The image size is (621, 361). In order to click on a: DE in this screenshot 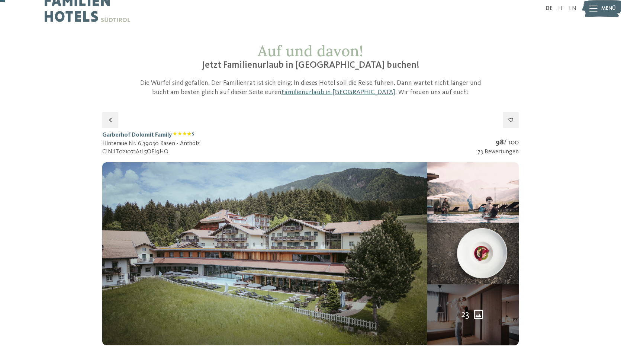, I will do `click(549, 9)`.